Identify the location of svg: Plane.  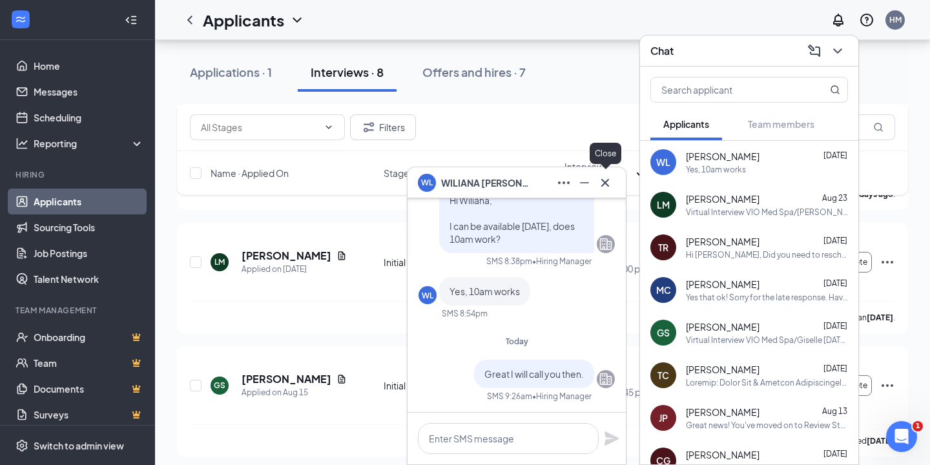
(611, 438).